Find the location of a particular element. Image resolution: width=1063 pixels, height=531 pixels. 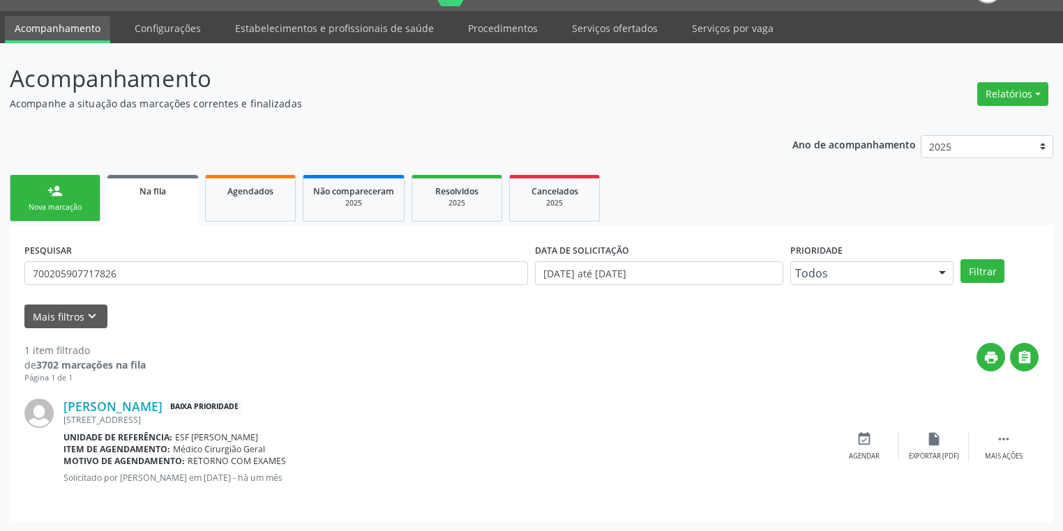

div: Mais ações is located at coordinates (1003, 457).